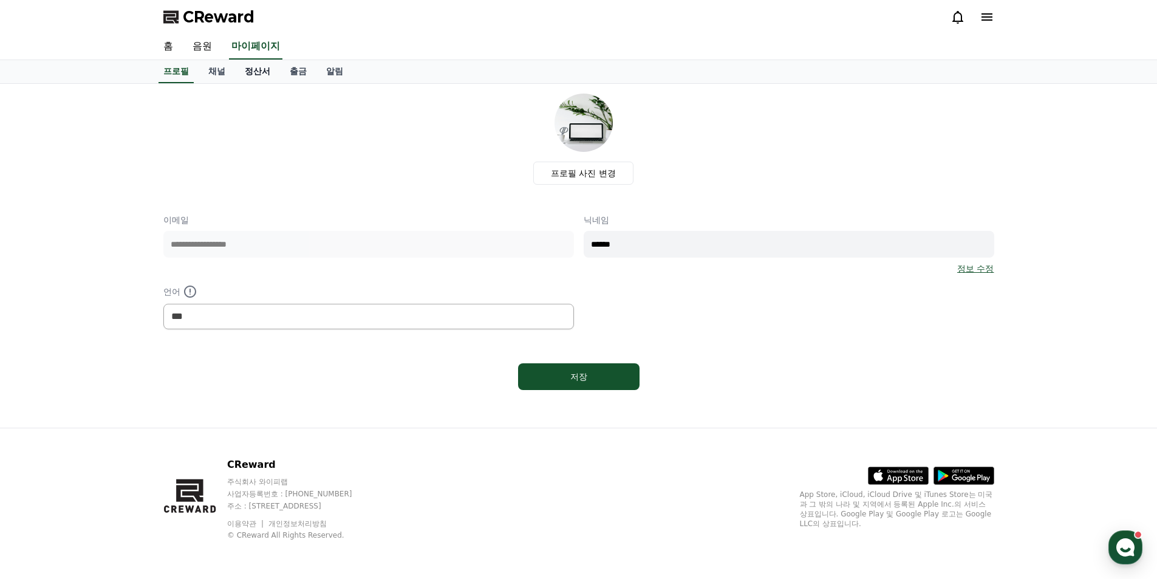 This screenshot has width=1157, height=579. I want to click on a: 출금, so click(298, 72).